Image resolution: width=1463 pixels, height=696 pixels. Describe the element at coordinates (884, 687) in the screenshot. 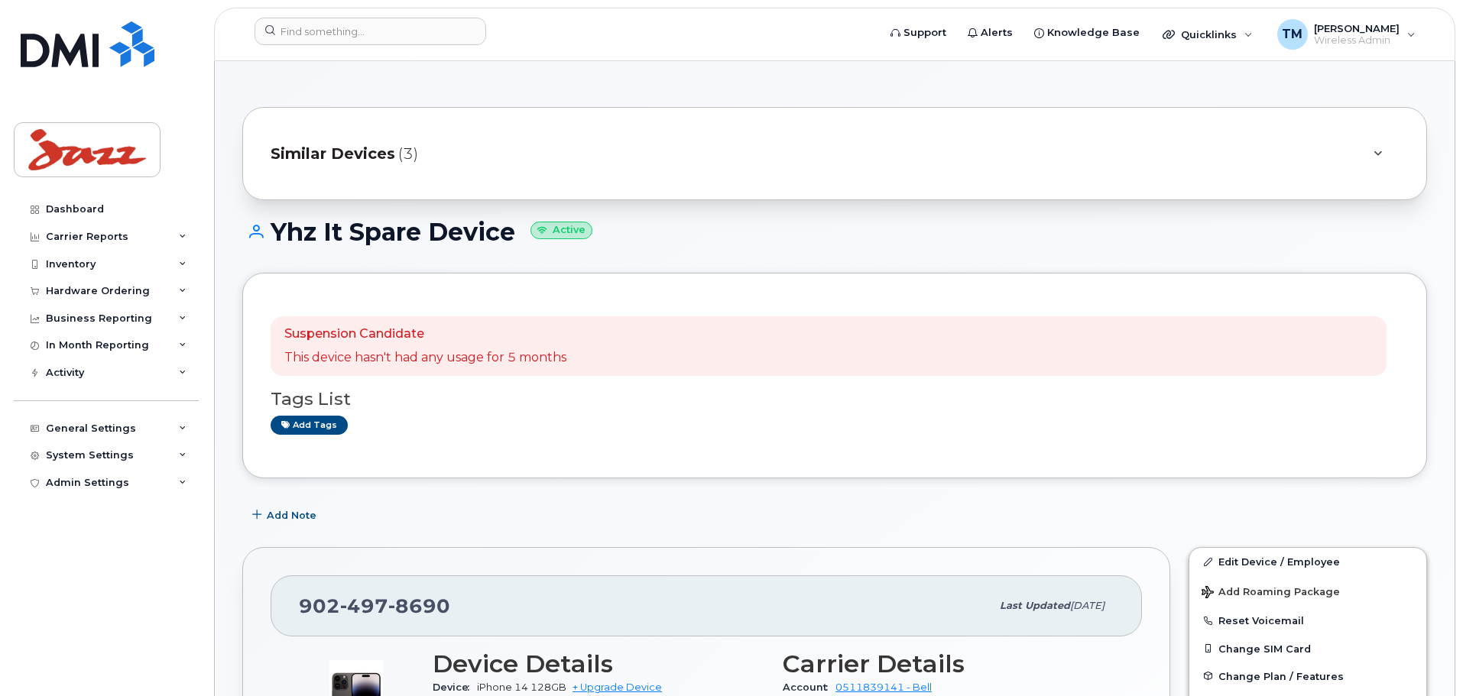

I see `a: 0511839141 - Bell` at that location.